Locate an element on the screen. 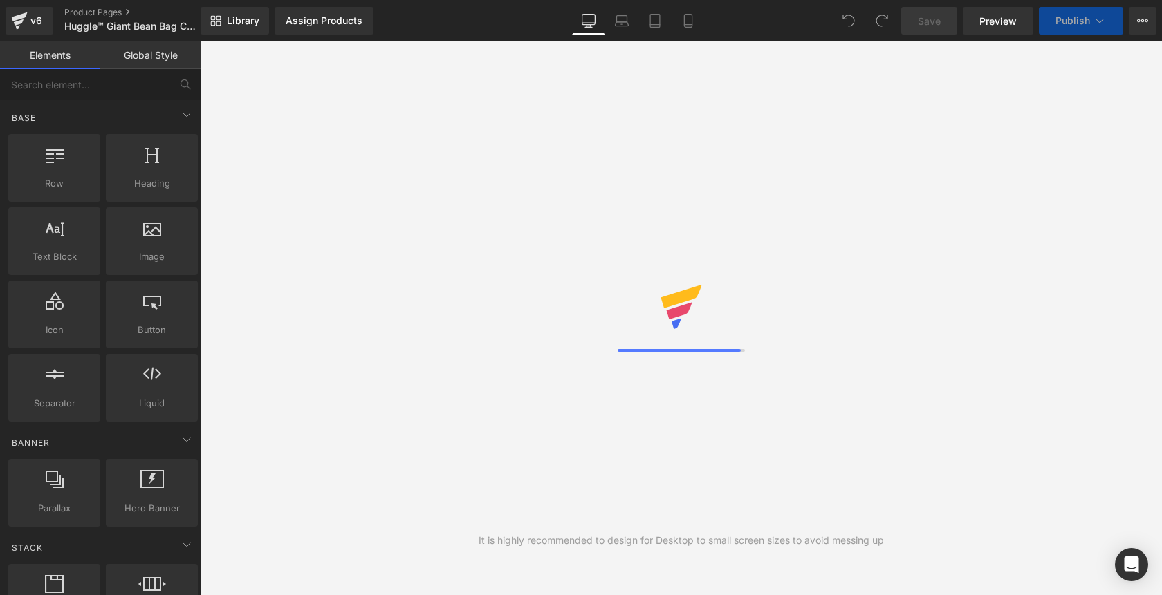 The image size is (1162, 595). span: Stack is located at coordinates (27, 548).